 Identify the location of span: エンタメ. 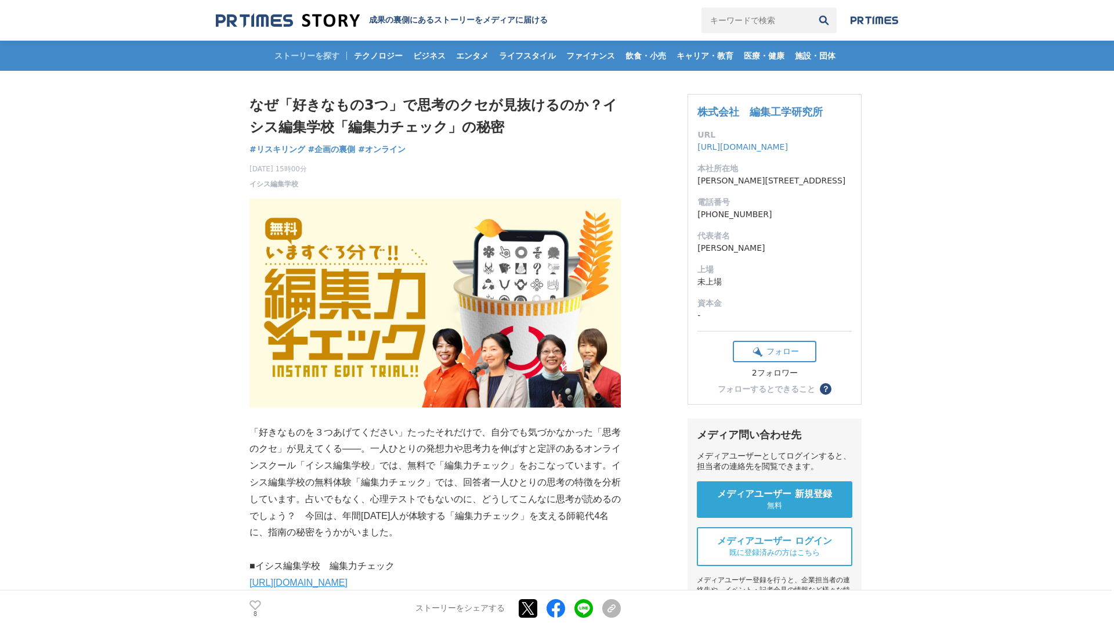
(472, 56).